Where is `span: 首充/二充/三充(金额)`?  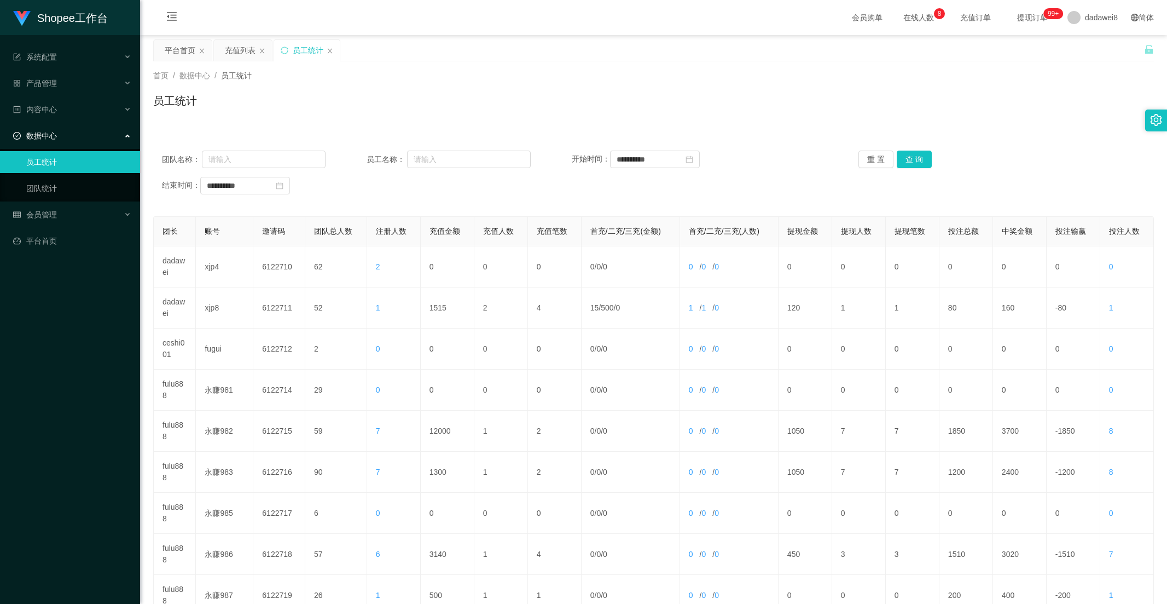
span: 首充/二充/三充(金额) is located at coordinates (625, 231).